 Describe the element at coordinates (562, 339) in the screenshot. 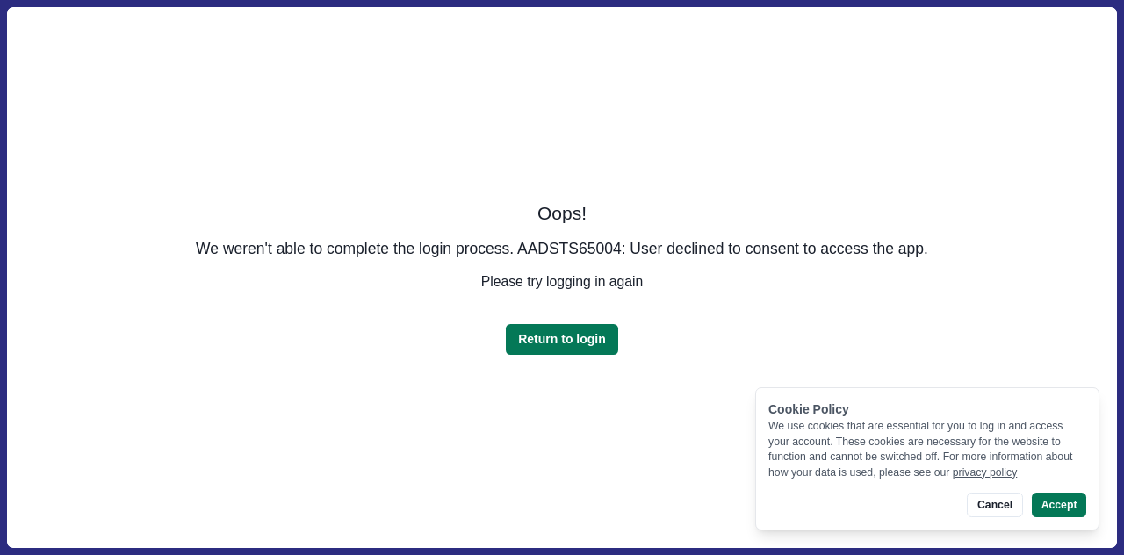

I see `button: Return to login` at that location.